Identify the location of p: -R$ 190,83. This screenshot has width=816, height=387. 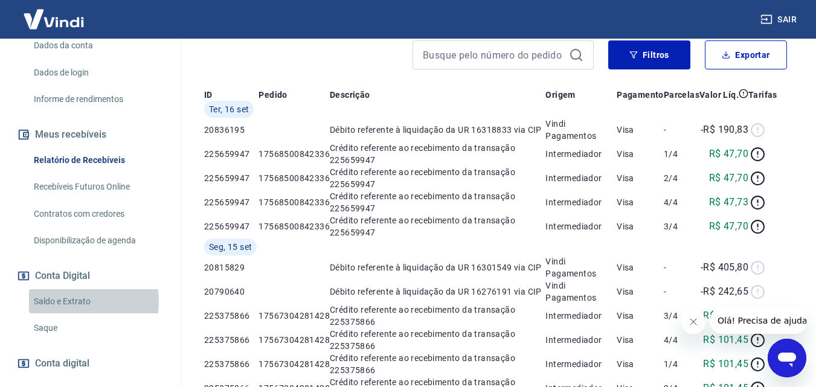
(724, 130).